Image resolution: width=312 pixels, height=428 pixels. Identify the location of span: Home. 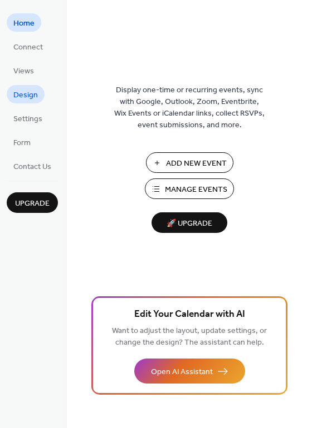
(24, 23).